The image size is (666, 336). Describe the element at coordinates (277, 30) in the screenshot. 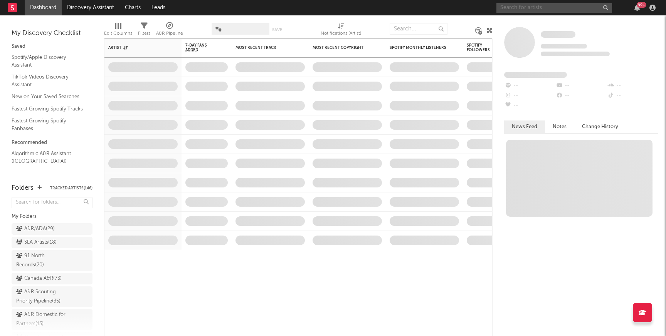

I see `button: Save` at that location.